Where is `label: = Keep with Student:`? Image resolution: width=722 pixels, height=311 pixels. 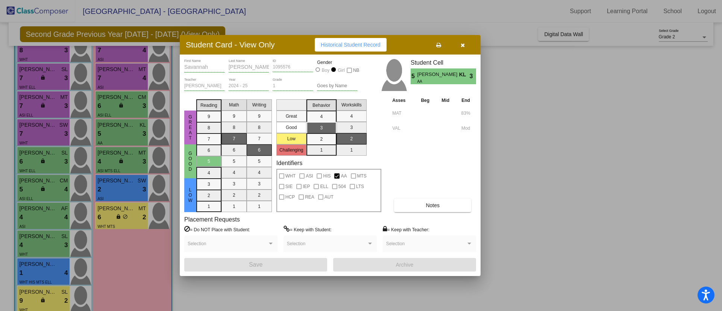
label: = Keep with Student: is located at coordinates (307, 229).